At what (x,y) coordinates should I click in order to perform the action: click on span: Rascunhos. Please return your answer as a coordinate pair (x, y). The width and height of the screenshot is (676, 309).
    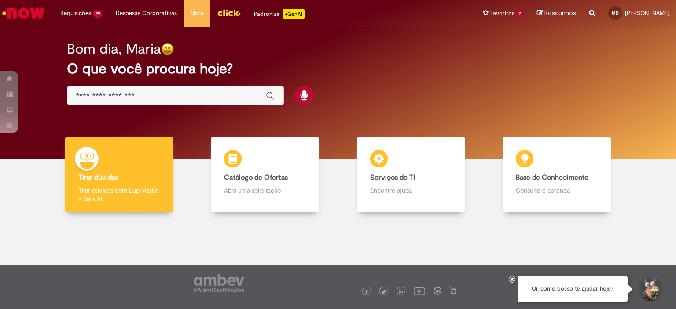
    Looking at the image, I should click on (560, 13).